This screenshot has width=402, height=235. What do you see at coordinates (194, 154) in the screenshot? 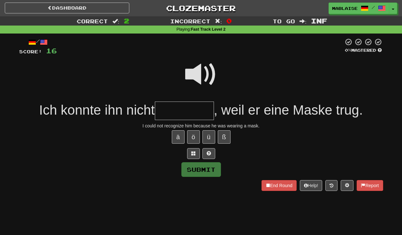
I see `button: Switch sentence to multiple choice alt+p` at bounding box center [194, 154].